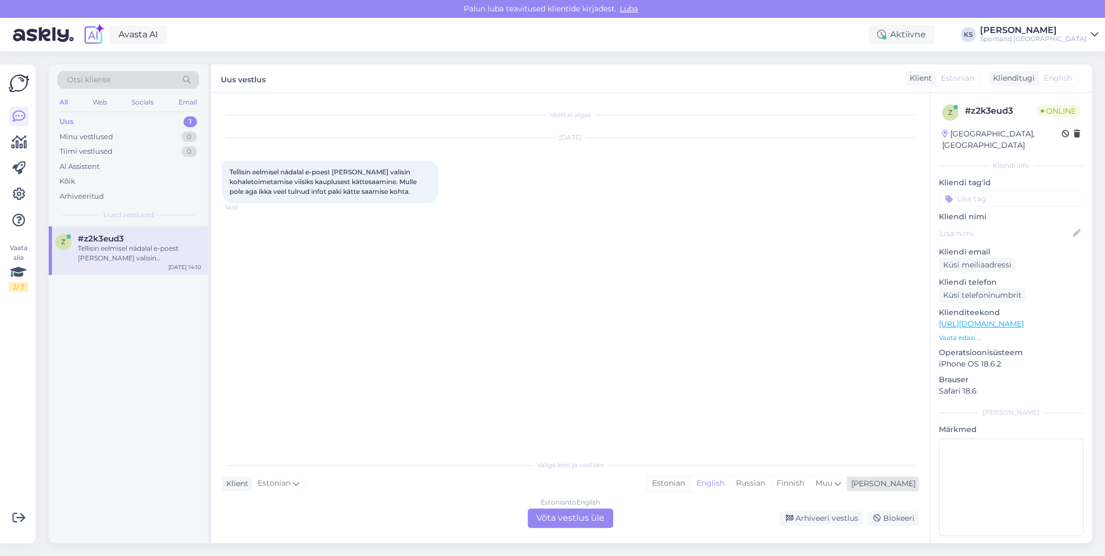 This screenshot has height=556, width=1105. Describe the element at coordinates (790, 483) in the screenshot. I see `div: Finnish` at that location.